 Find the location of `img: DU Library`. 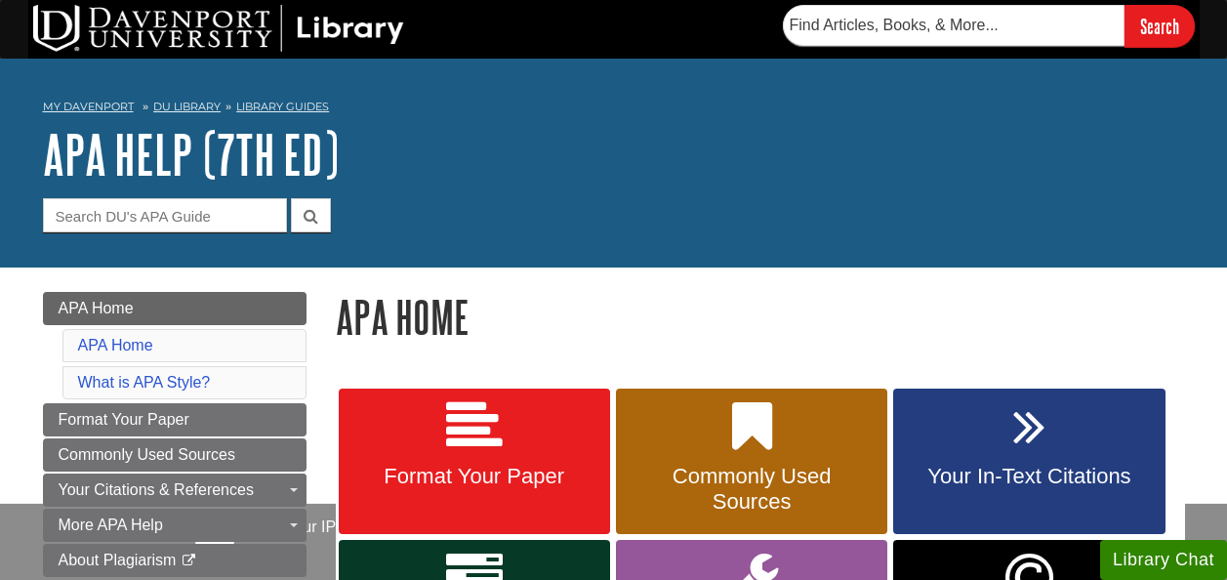

img: DU Library is located at coordinates (219, 28).